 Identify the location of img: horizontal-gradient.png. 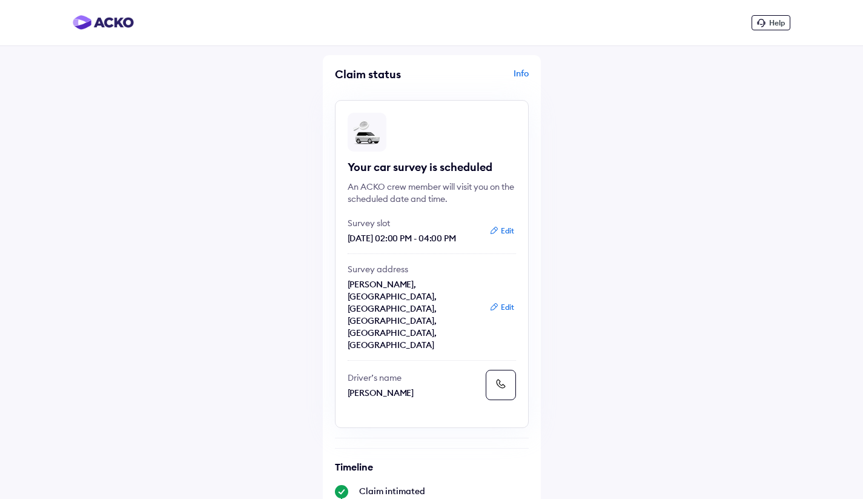
(103, 22).